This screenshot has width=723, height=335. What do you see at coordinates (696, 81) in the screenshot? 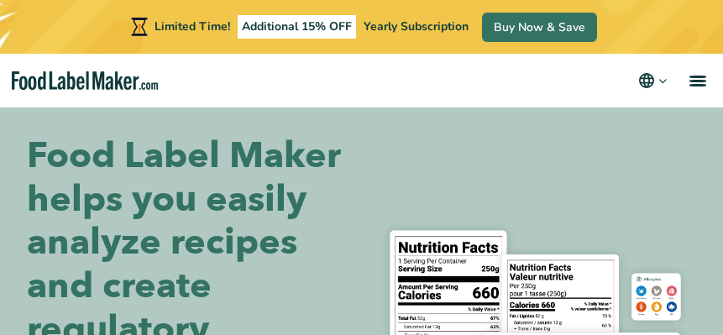
I see `a: menu` at bounding box center [696, 81].